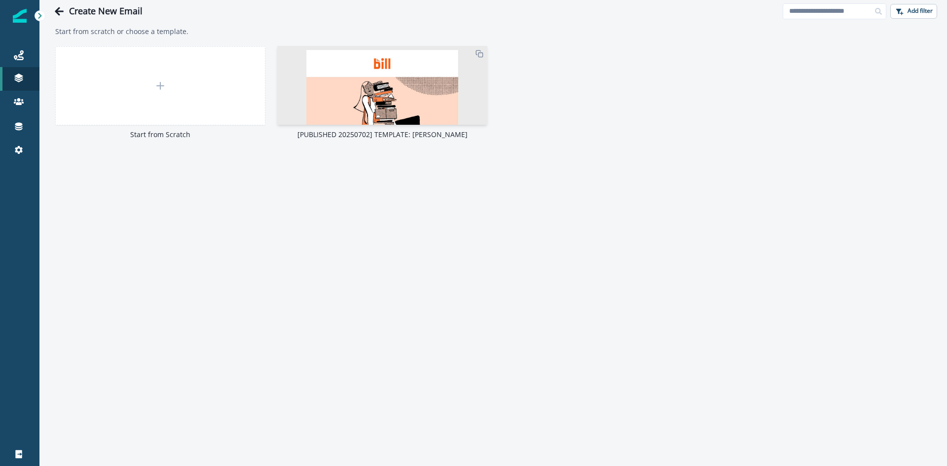 The image size is (947, 466). I want to click on p: Start from scratch or choose a template., so click(493, 31).